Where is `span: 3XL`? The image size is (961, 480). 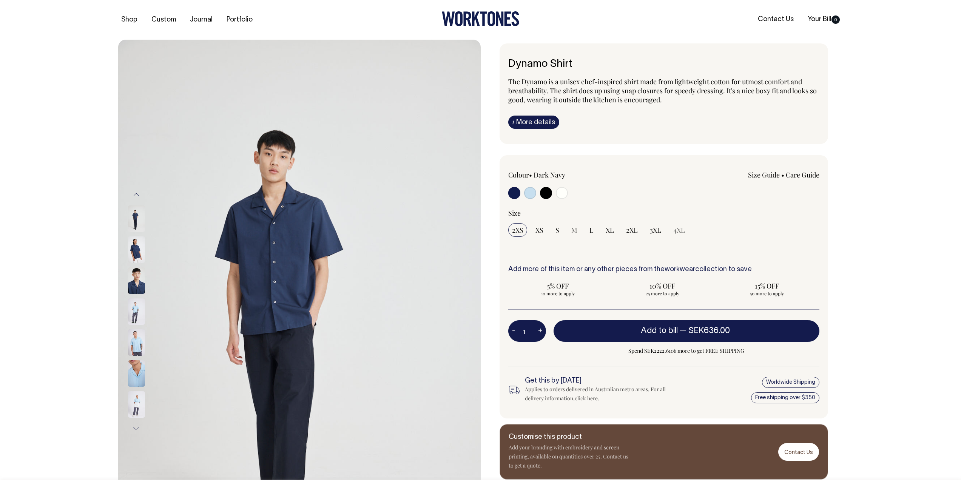 span: 3XL is located at coordinates (655, 230).